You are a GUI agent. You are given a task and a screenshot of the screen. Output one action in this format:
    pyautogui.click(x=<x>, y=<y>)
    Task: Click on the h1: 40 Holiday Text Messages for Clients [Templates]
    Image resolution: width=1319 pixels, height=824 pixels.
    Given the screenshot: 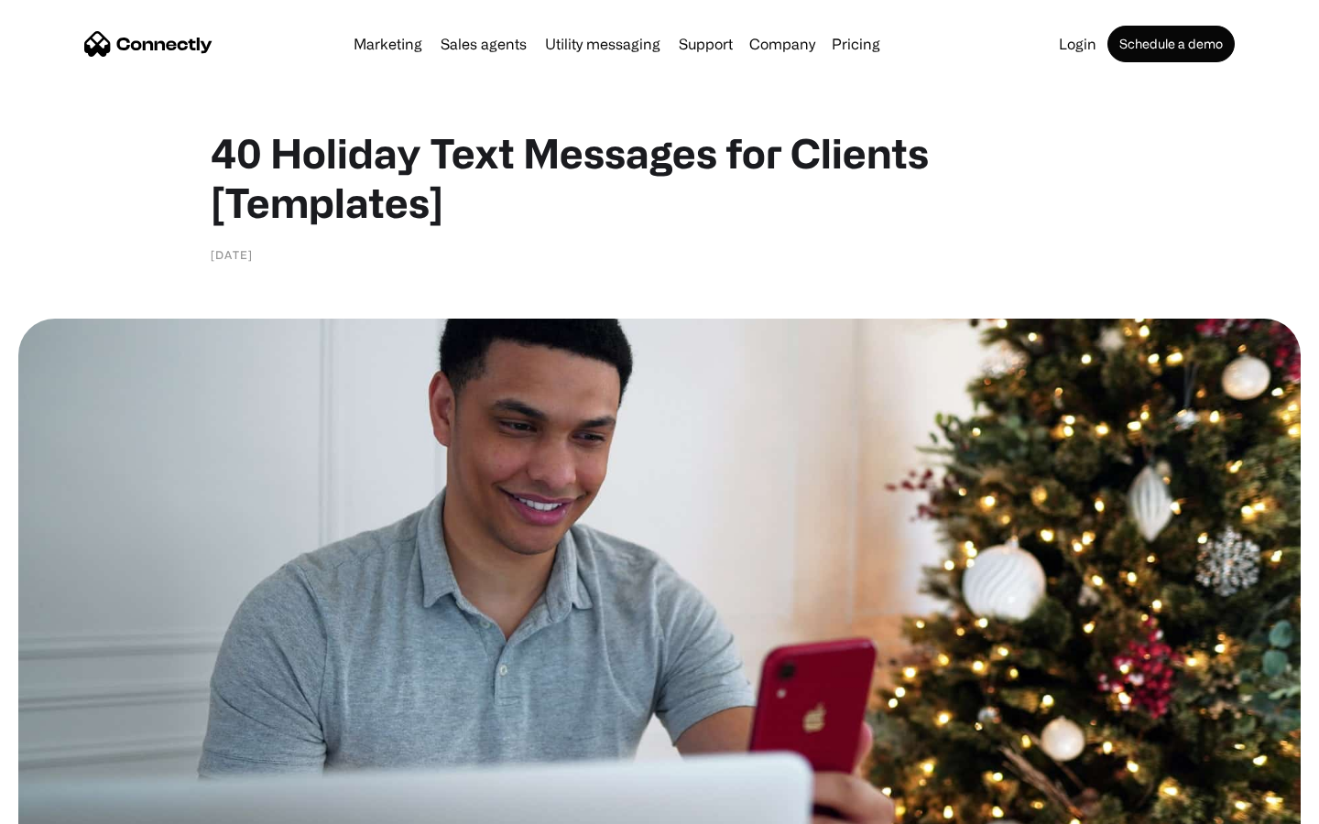 What is the action you would take?
    pyautogui.click(x=659, y=178)
    